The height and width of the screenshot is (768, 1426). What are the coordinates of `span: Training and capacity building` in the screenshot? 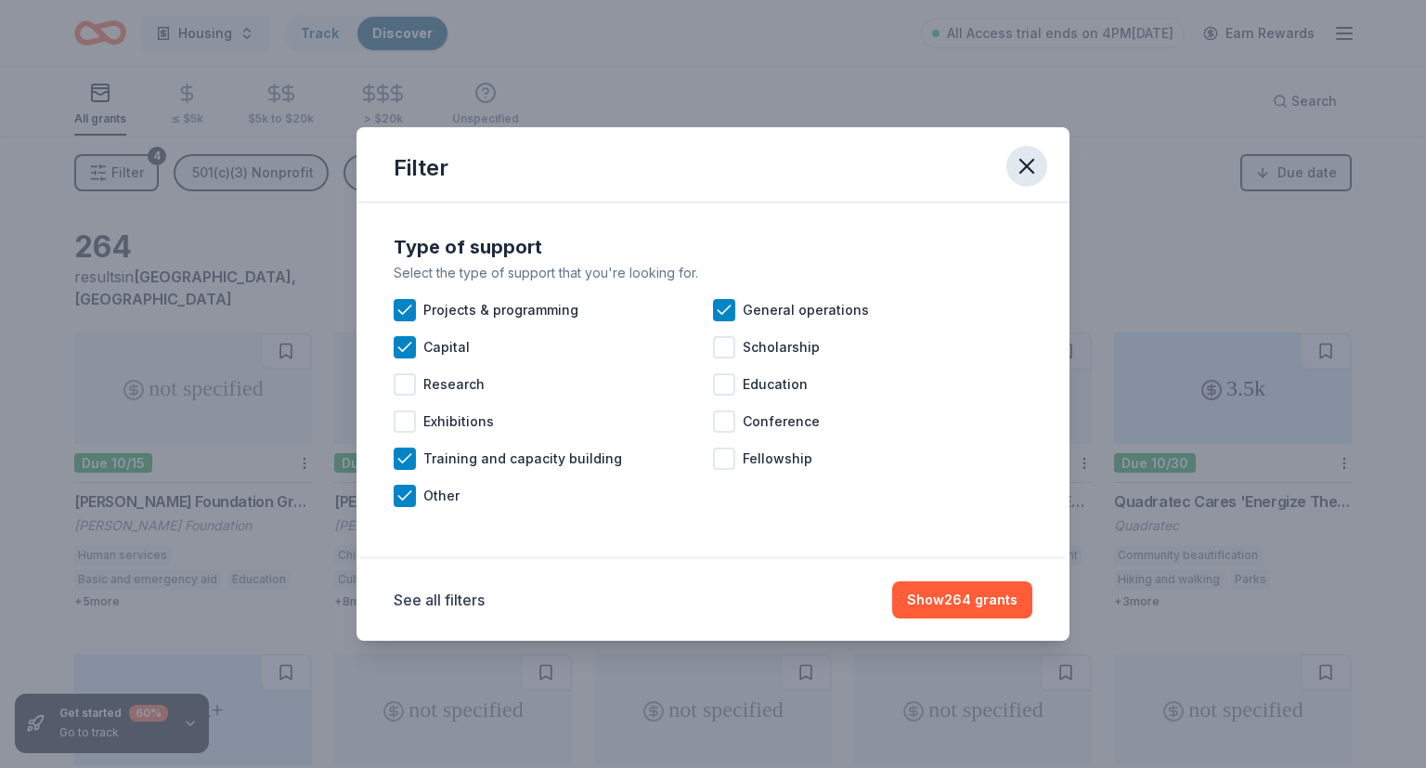 It's located at (523, 459).